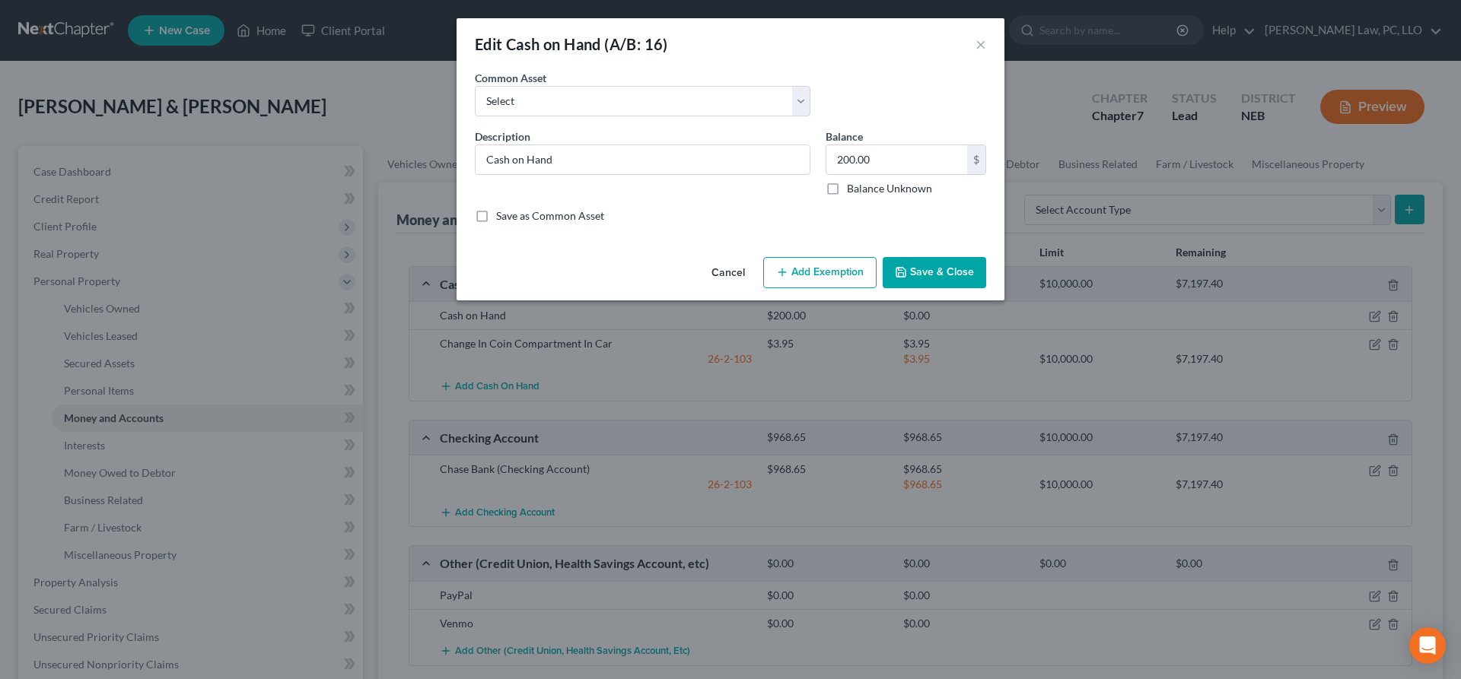  Describe the element at coordinates (642, 160) in the screenshot. I see `input: Describe...` at that location.